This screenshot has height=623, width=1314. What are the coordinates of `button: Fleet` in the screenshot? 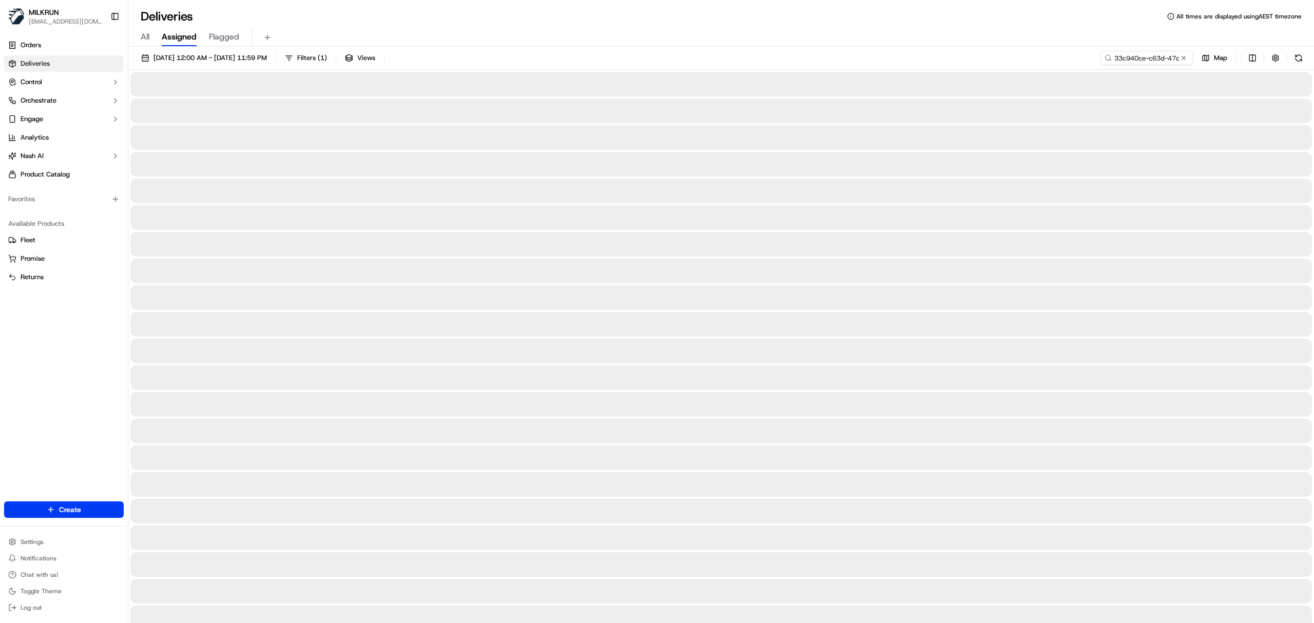 It's located at (64, 240).